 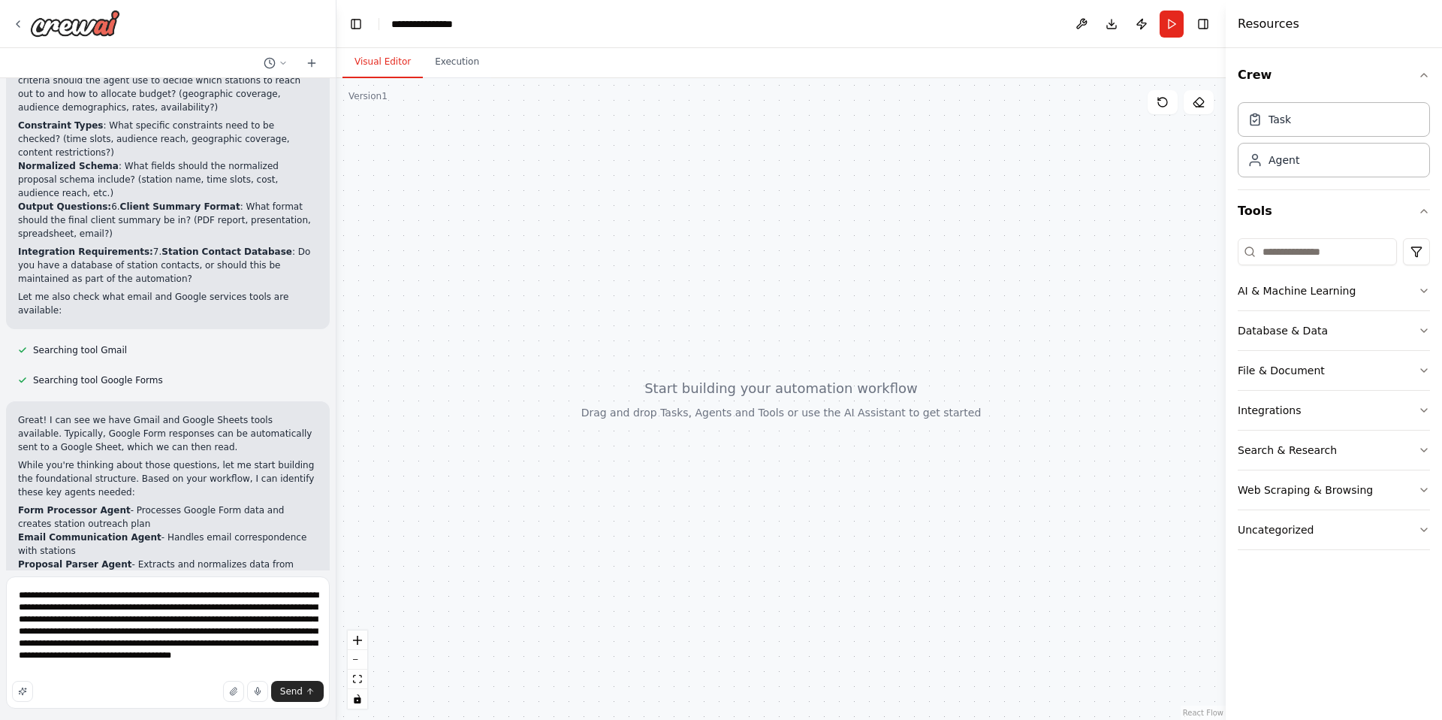 What do you see at coordinates (68, 166) in the screenshot?
I see `strong: Normalized Schema` at bounding box center [68, 166].